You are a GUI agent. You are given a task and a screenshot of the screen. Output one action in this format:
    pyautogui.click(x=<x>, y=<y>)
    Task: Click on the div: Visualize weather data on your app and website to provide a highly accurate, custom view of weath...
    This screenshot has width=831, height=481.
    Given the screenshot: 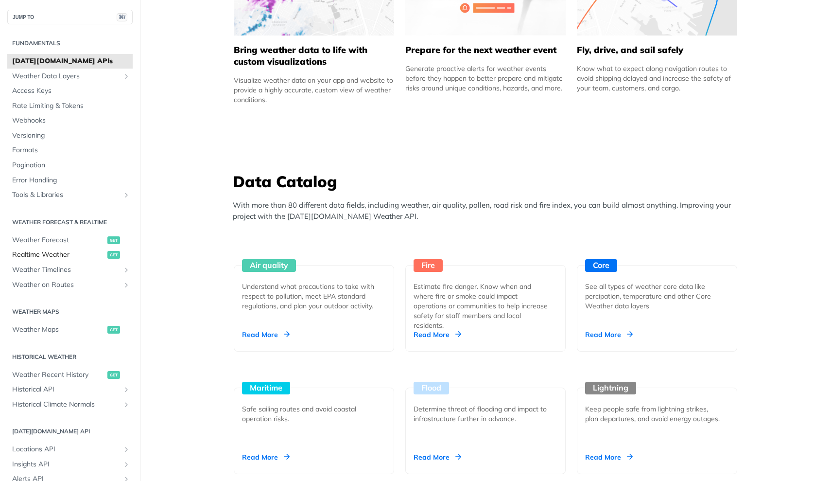 What is the action you would take?
    pyautogui.click(x=314, y=90)
    